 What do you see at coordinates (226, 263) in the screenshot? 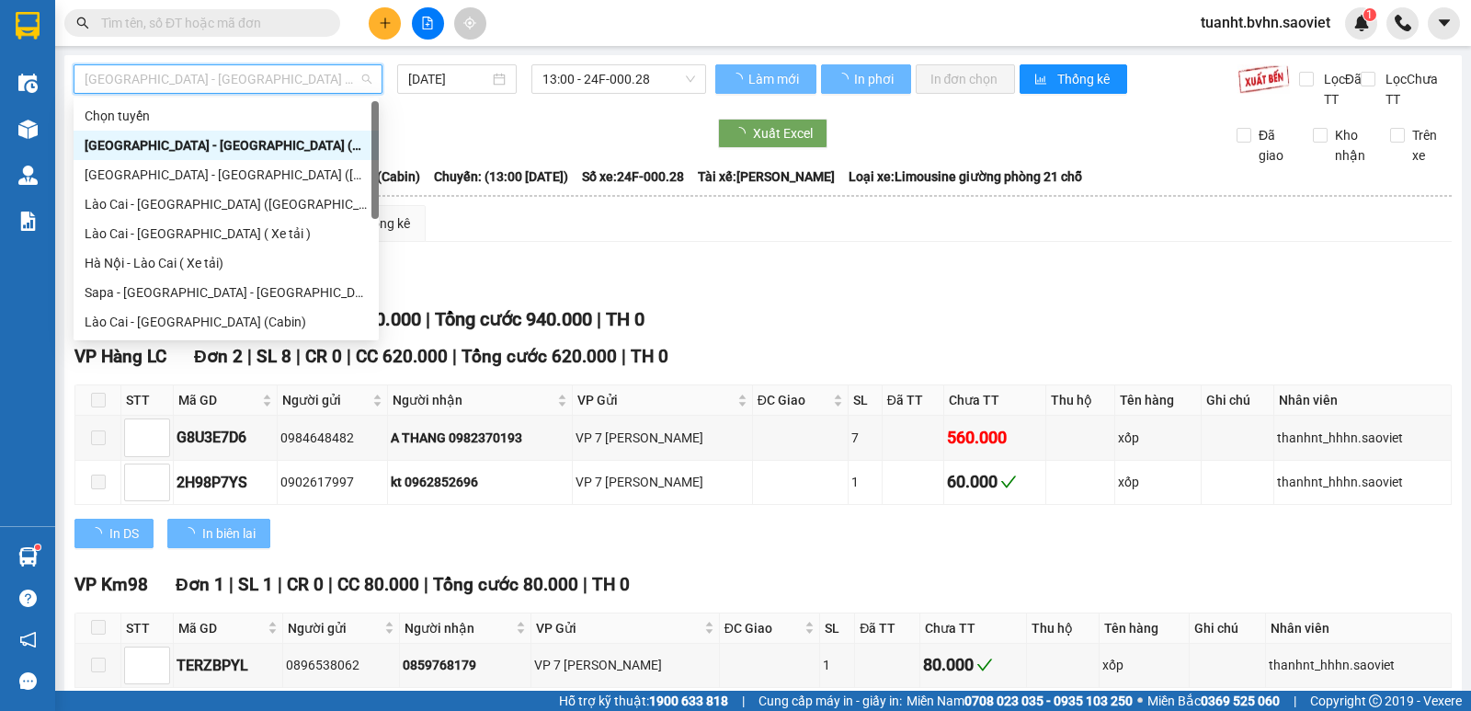
I see `div: Hà Nội - Lào Cai ( Xe tải)` at bounding box center [226, 263].